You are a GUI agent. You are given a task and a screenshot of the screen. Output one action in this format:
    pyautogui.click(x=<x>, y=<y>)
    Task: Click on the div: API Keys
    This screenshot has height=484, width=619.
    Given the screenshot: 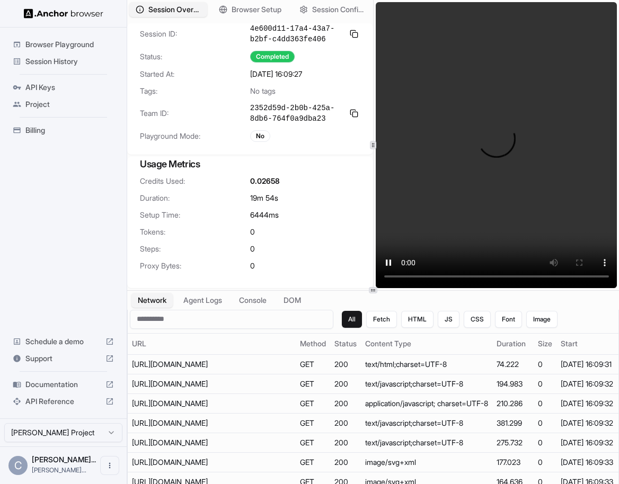 What is the action you would take?
    pyautogui.click(x=63, y=87)
    